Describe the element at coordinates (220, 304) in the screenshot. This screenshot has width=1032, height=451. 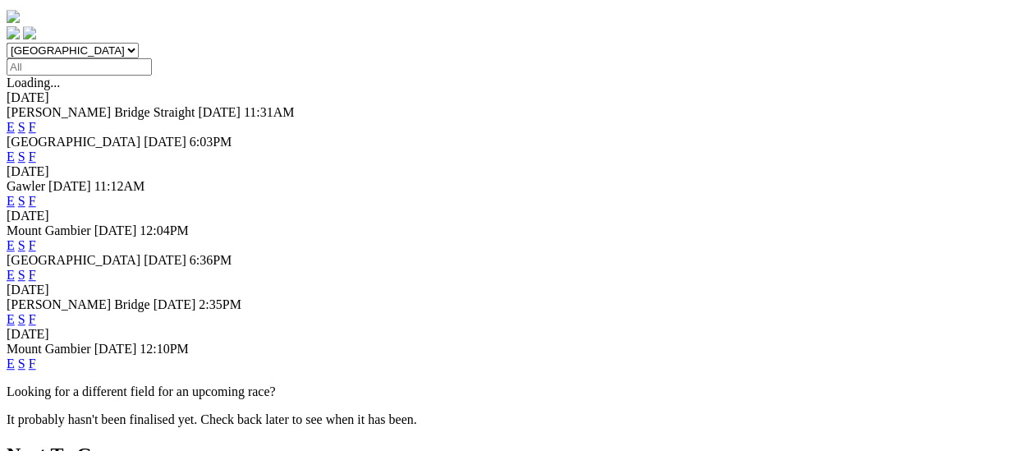
I see `span: 2:35PM` at that location.